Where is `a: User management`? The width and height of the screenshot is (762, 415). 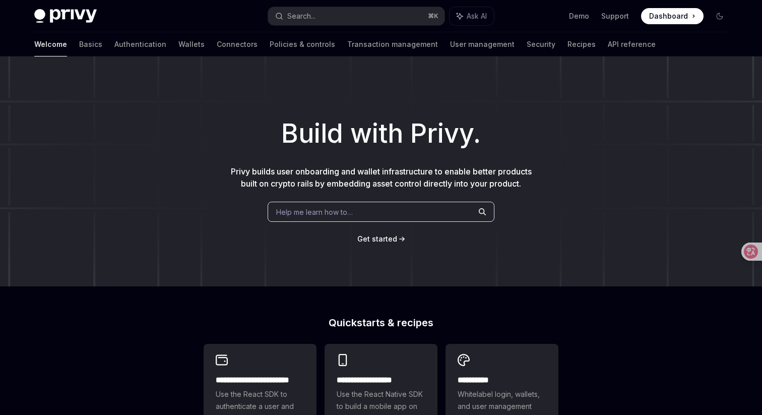 a: User management is located at coordinates (482, 44).